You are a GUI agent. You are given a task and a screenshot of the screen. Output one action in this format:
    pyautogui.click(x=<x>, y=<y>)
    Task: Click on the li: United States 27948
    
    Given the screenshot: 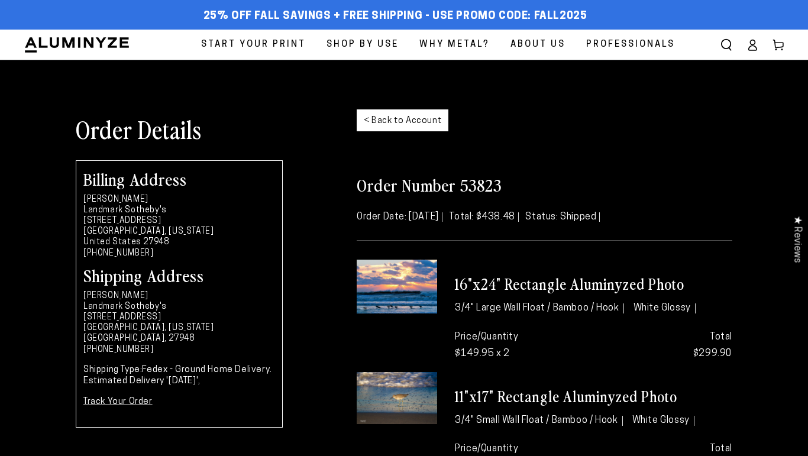 What is the action you would take?
    pyautogui.click(x=179, y=243)
    